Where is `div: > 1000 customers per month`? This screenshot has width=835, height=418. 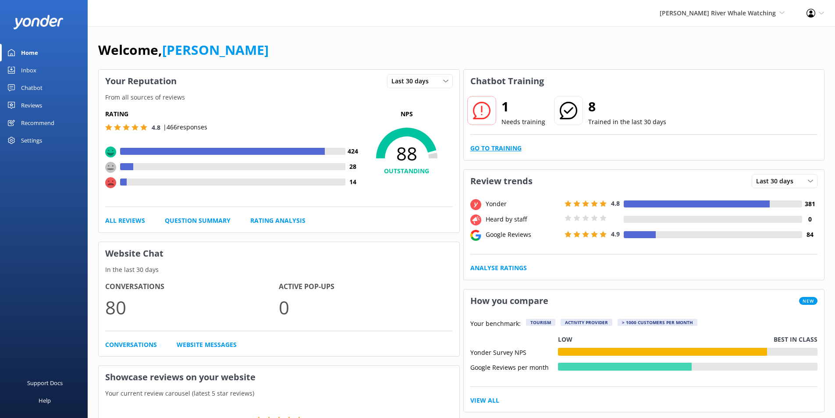 div: > 1000 customers per month is located at coordinates (658, 322).